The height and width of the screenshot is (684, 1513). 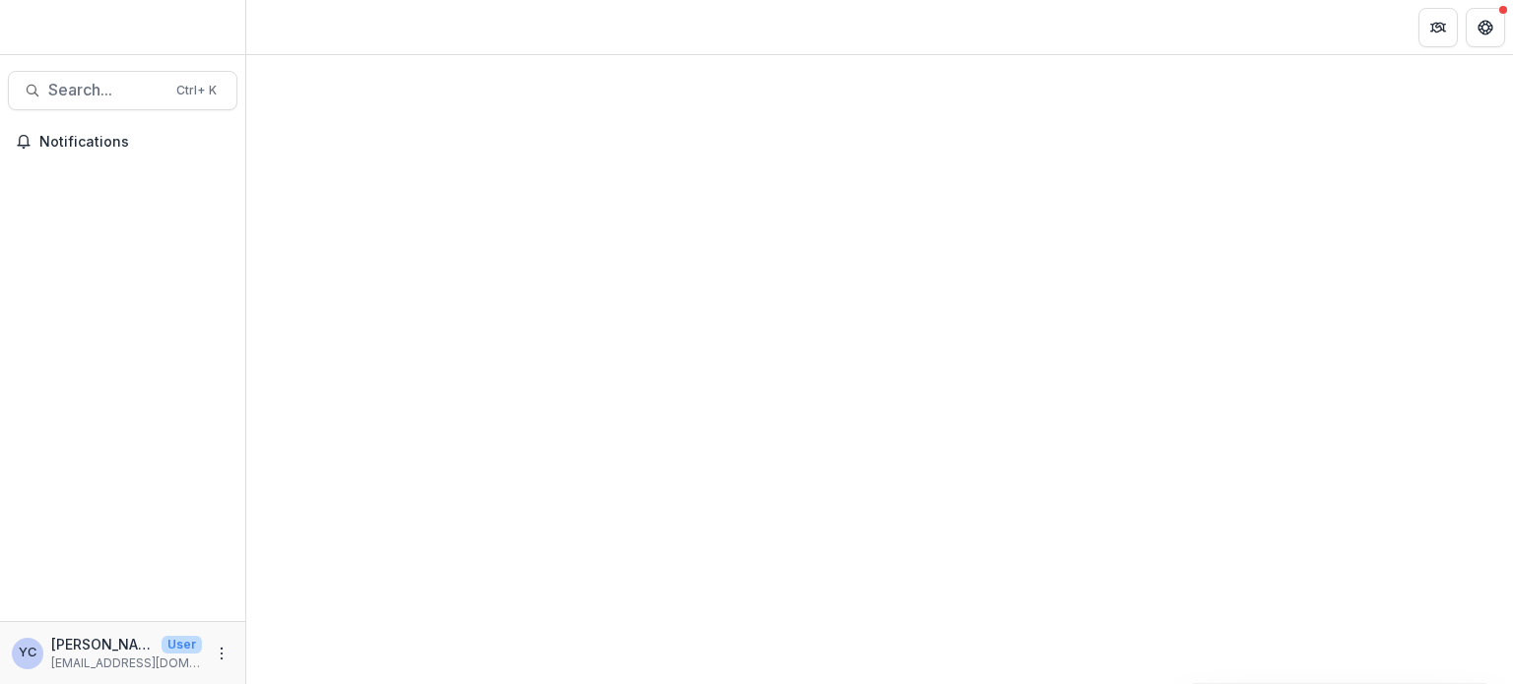 I want to click on p: User, so click(x=181, y=645).